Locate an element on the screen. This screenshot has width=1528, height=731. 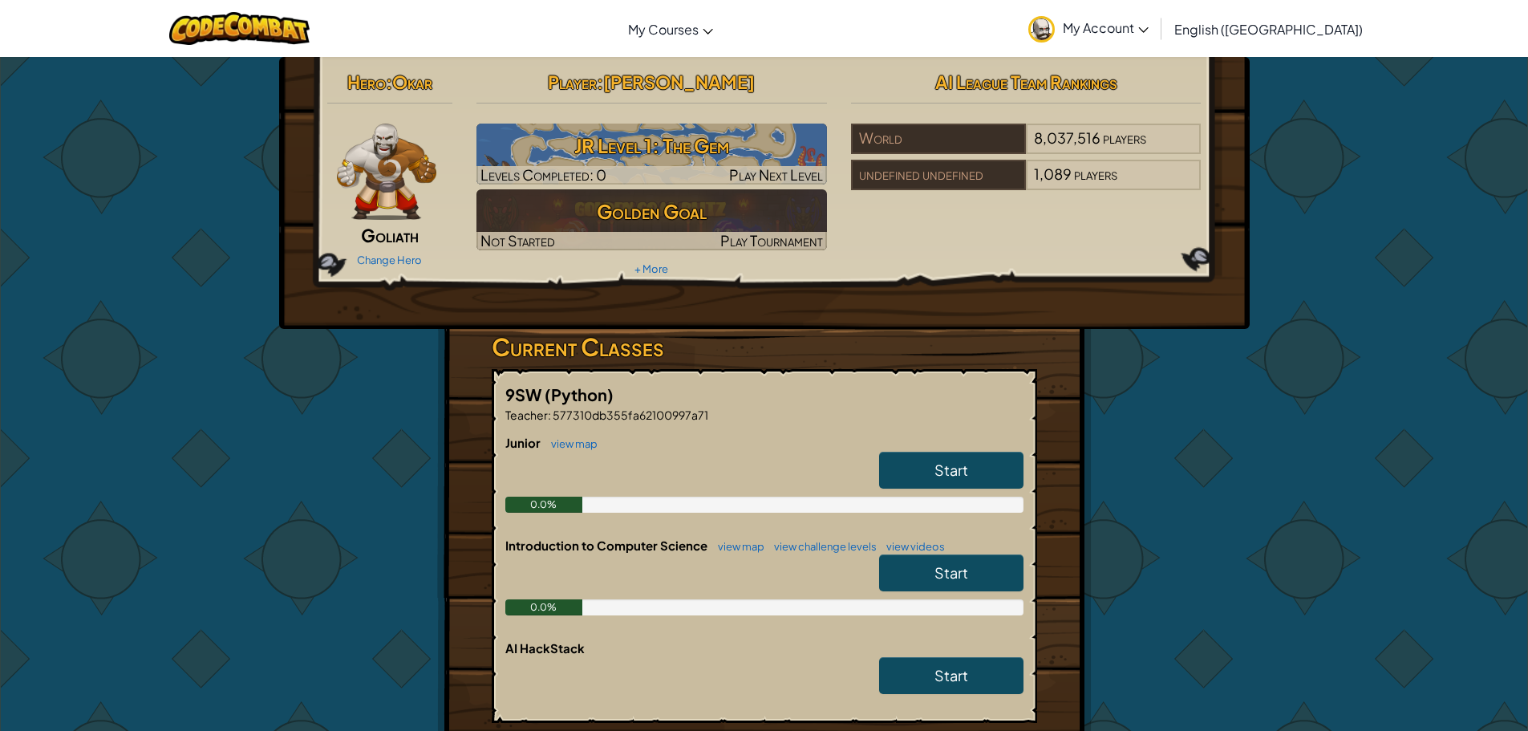
img: avatar is located at coordinates (1041, 29).